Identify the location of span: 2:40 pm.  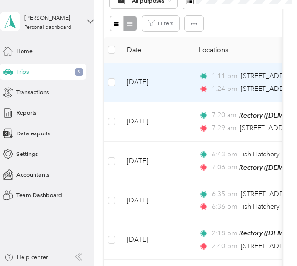
(224, 246).